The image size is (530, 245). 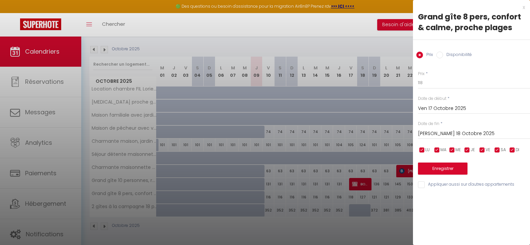 What do you see at coordinates (427, 150) in the screenshot?
I see `span: LU` at bounding box center [427, 150].